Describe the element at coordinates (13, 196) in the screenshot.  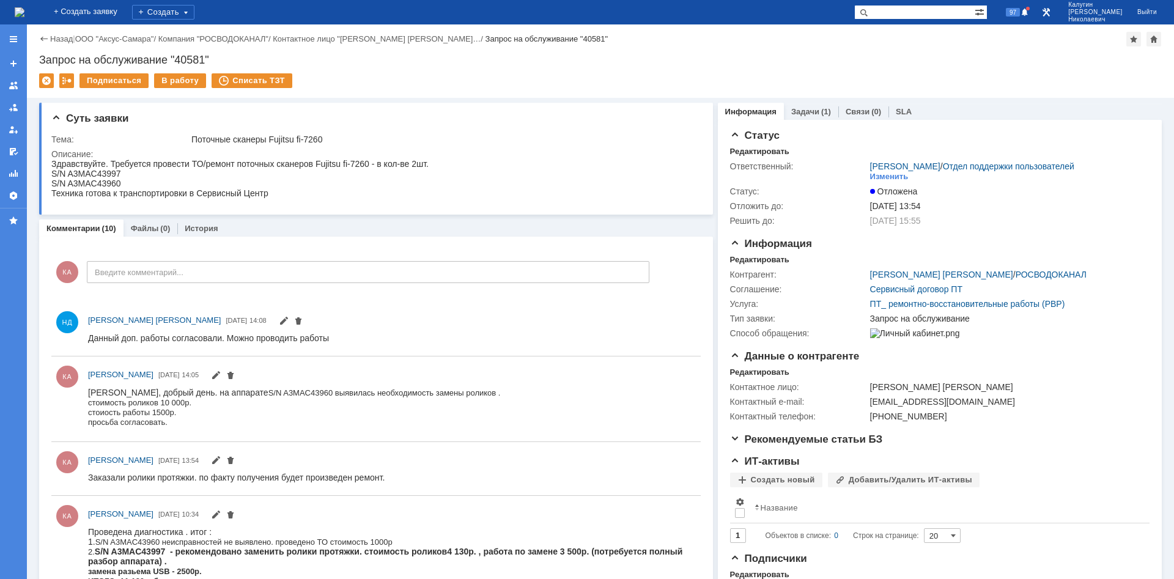
I see `a: Настройки` at that location.